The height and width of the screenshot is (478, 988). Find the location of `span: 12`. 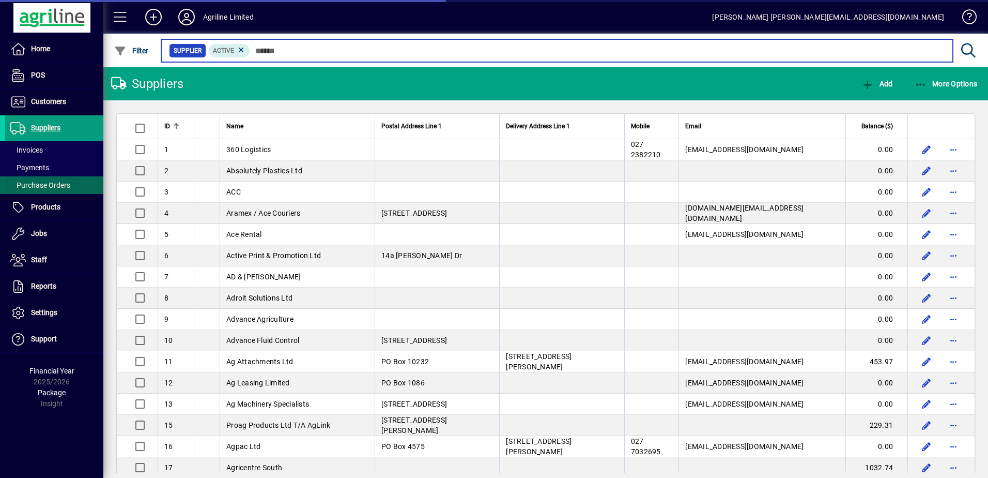

span: 12 is located at coordinates (169, 382).